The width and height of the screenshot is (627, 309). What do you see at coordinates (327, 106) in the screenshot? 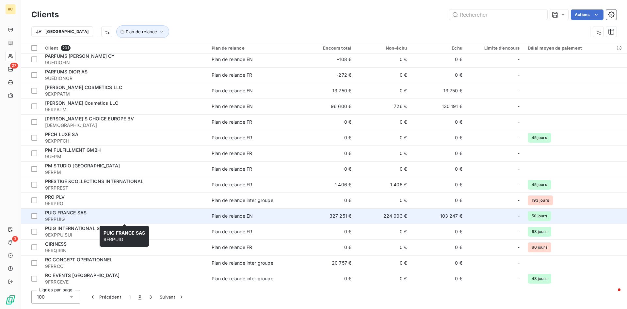
I see `td: 96 600 €` at bounding box center [327, 106].